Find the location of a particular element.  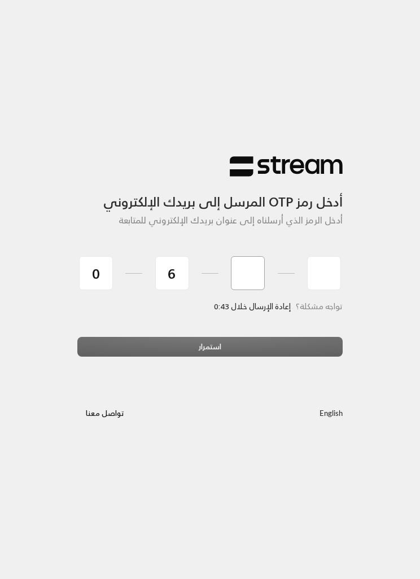

span: إعادة الإرسال خلال 0:43 is located at coordinates (252, 306).